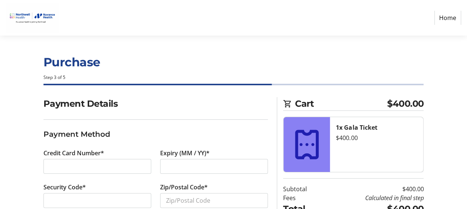 This screenshot has height=209, width=467. I want to click on img: Nuvance Health's Logo, so click(32, 18).